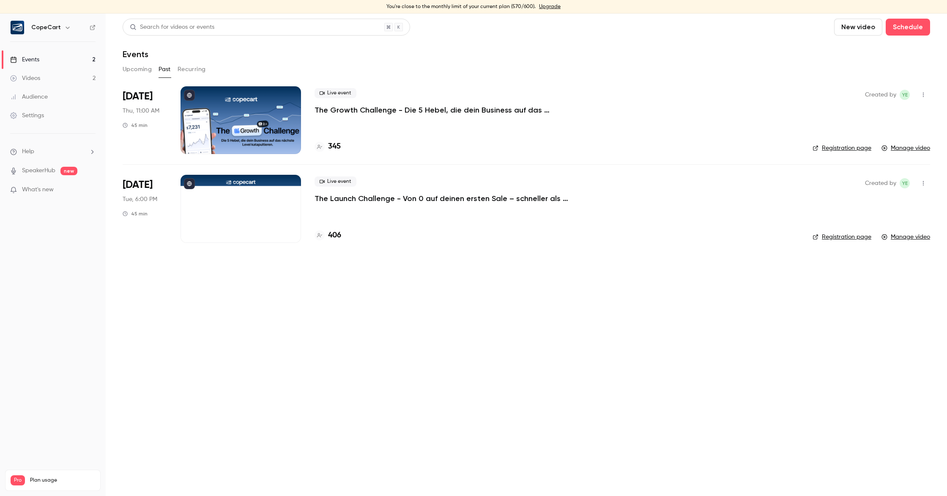  Describe the element at coordinates (442, 198) in the screenshot. I see `a: The Launch Challenge - Von 0 auf deinen ersten Sale – schneller als gedacht` at that location.